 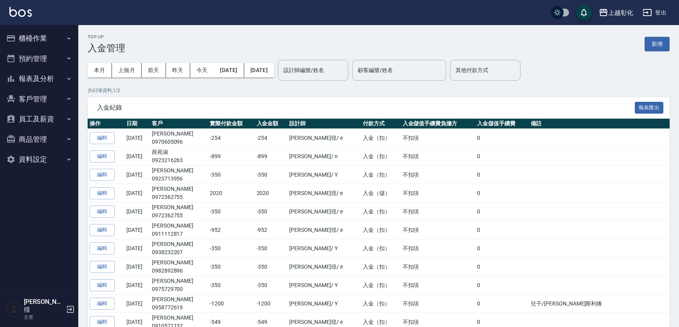 I want to click on td: -254, so click(x=271, y=138).